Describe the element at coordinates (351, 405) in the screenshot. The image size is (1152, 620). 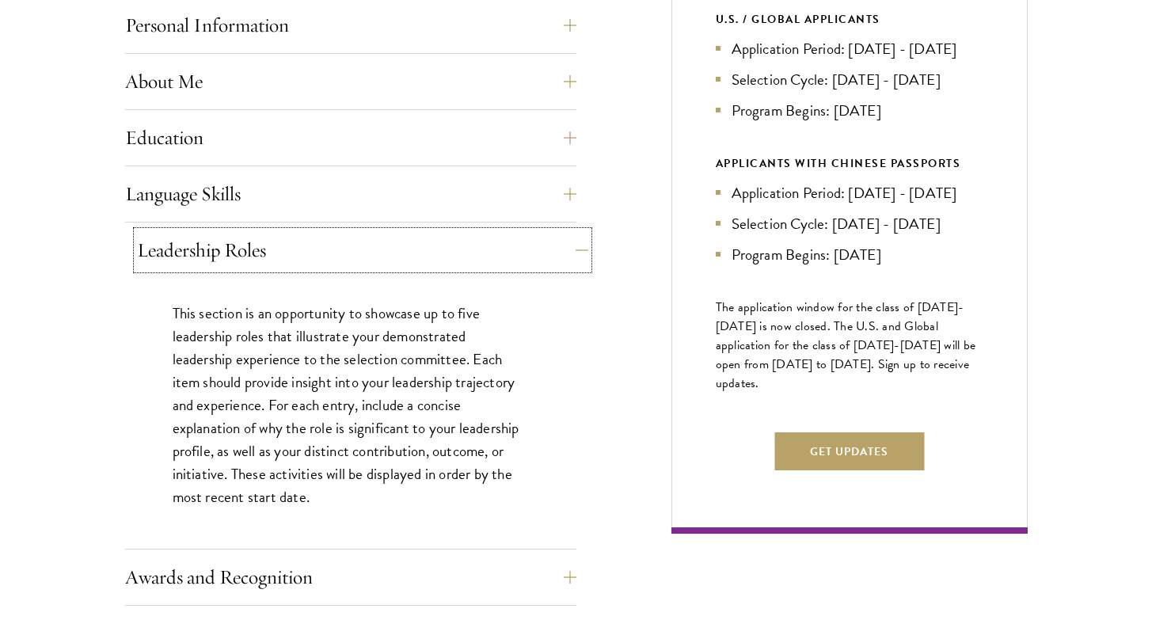
I see `p: This section is an opportunity to showcase up to five leadership roles that illustrate your demon...` at that location.